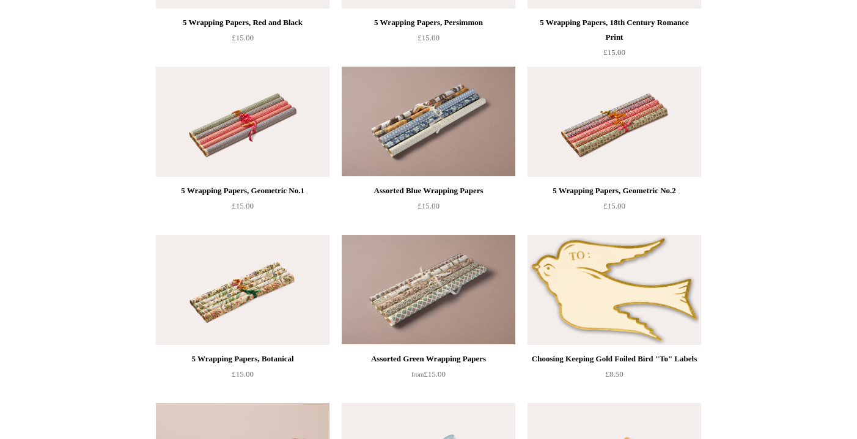  Describe the element at coordinates (614, 40) in the screenshot. I see `a: 5 Wrapping Papers, 18th Century Romance Print £15.00` at that location.